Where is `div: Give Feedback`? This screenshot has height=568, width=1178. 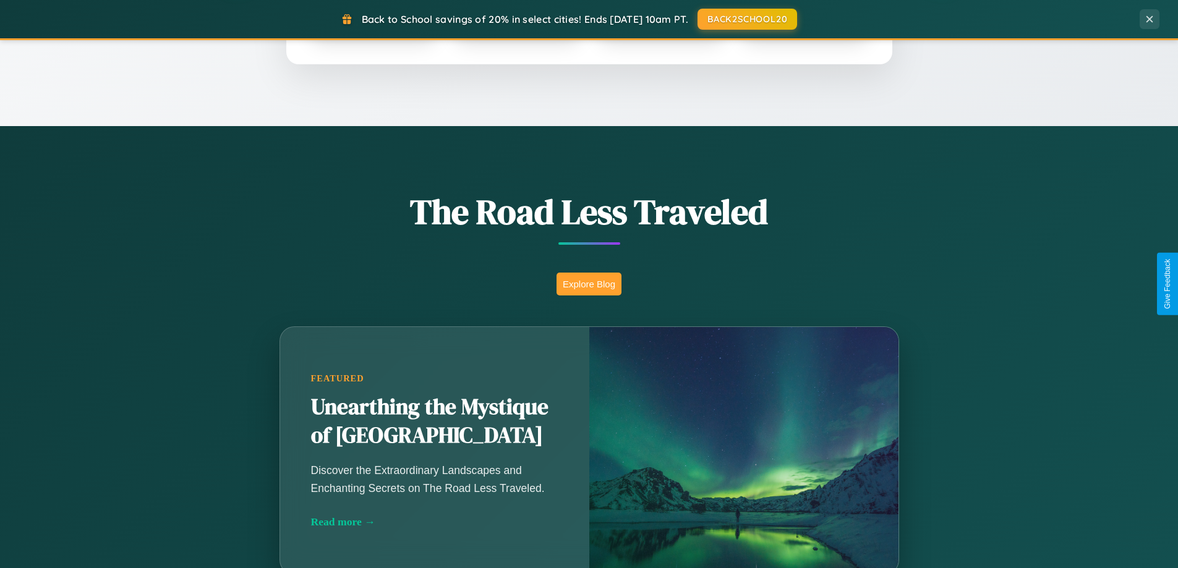 div: Give Feedback is located at coordinates (1167, 284).